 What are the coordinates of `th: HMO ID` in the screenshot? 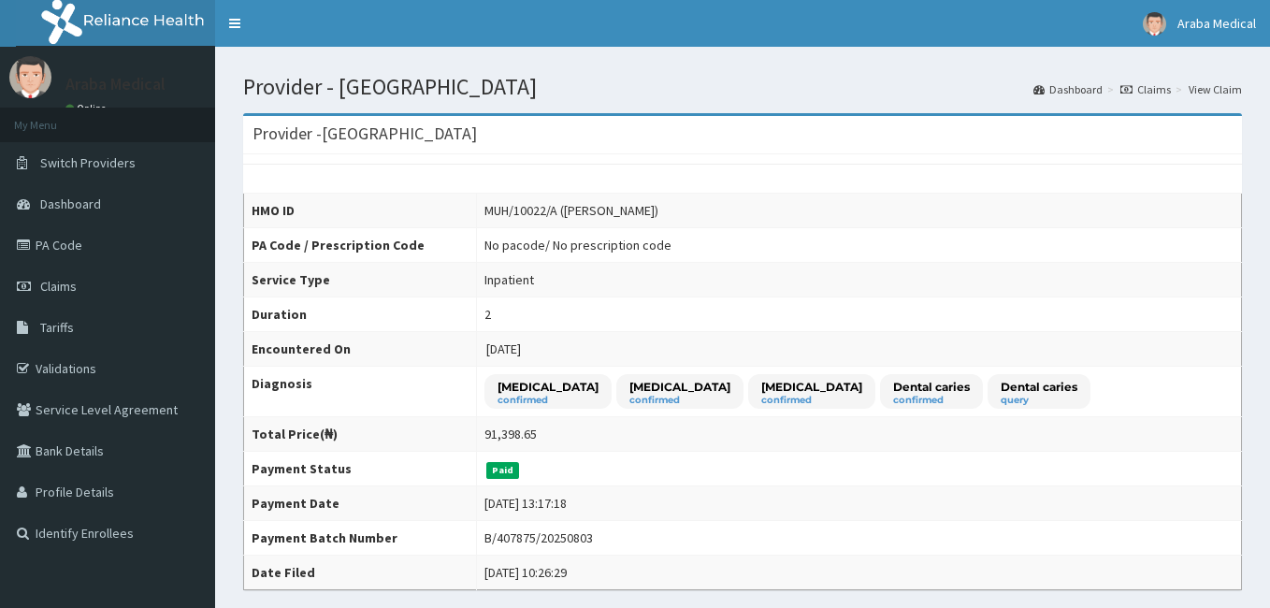 It's located at (360, 210).